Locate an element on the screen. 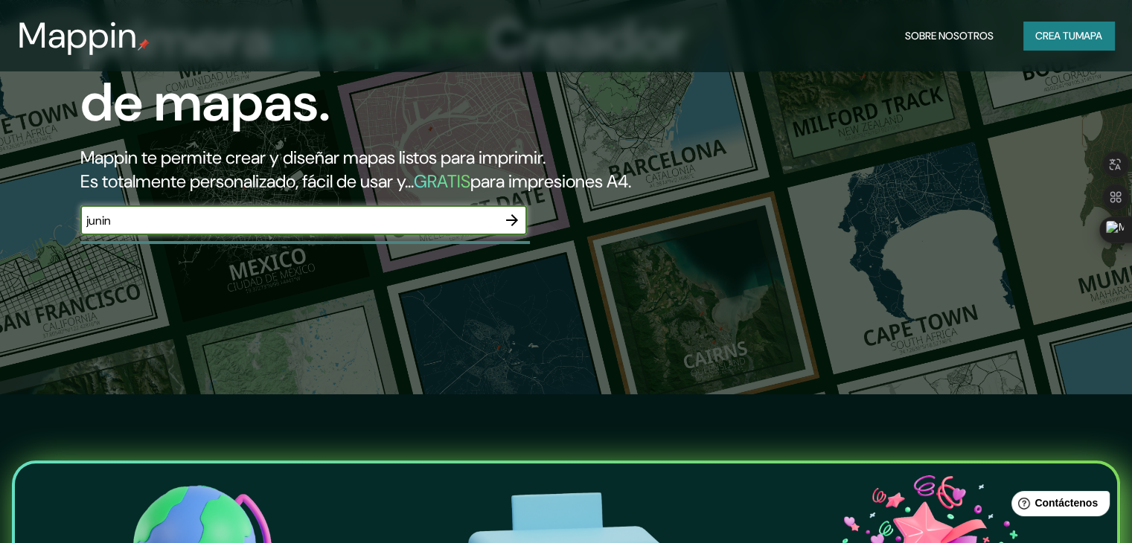 The image size is (1132, 543). font: mapa is located at coordinates (1089, 36).